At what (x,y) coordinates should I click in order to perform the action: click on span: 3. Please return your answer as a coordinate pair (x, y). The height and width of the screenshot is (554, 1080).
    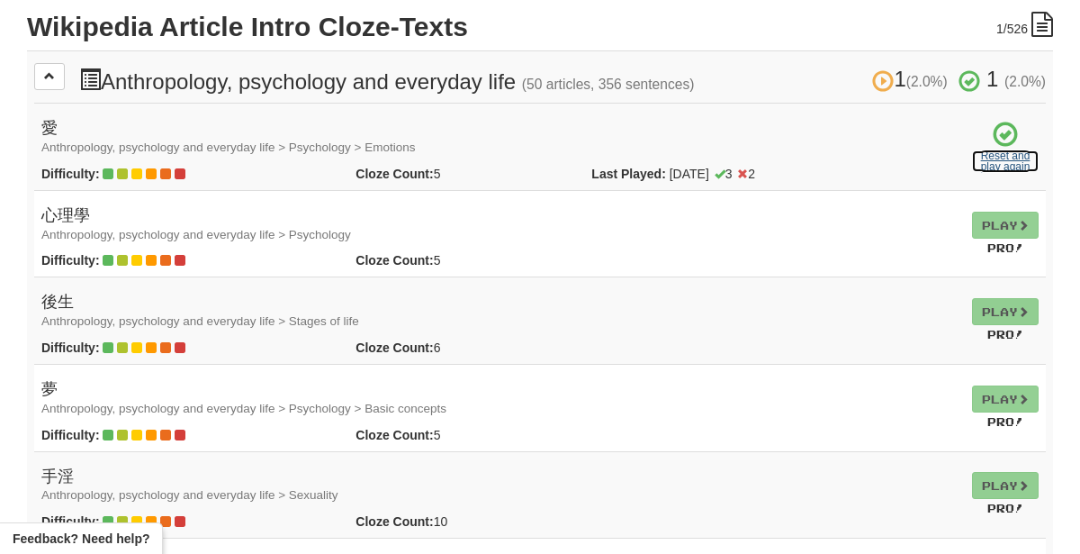
    Looking at the image, I should click on (724, 174).